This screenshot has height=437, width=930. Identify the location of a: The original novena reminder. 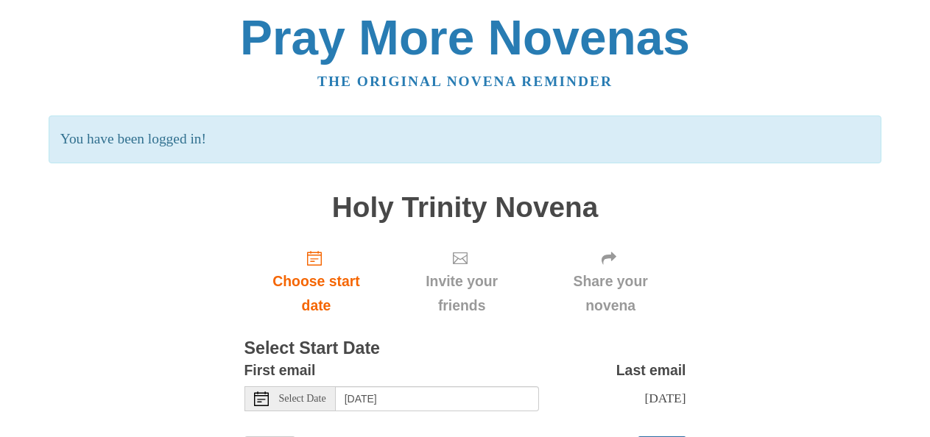
(465, 81).